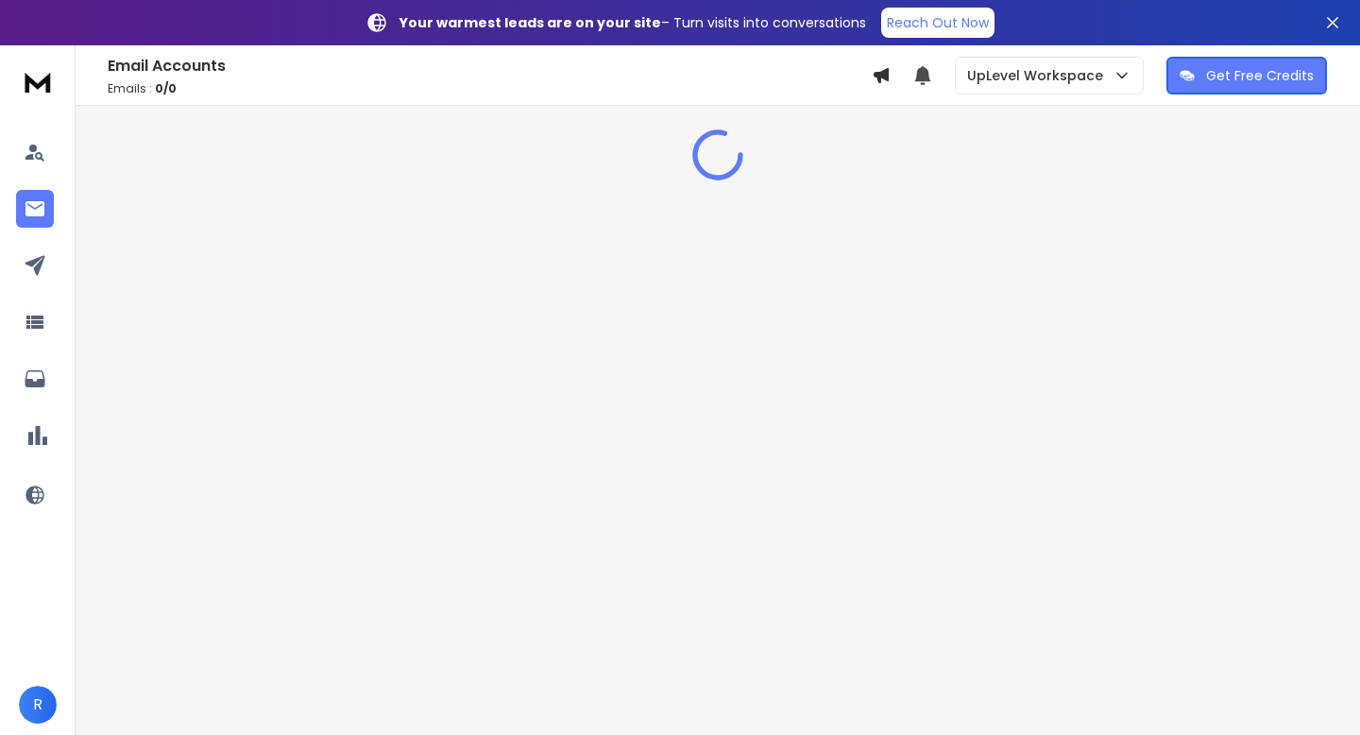  Describe the element at coordinates (938, 23) in the screenshot. I see `a: Reach Out Now` at that location.